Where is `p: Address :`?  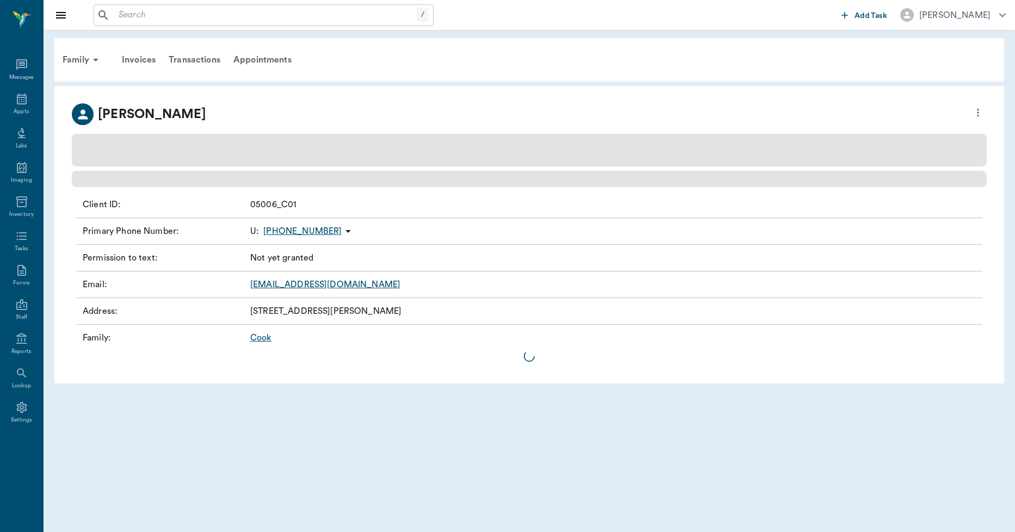 p: Address : is located at coordinates (164, 311).